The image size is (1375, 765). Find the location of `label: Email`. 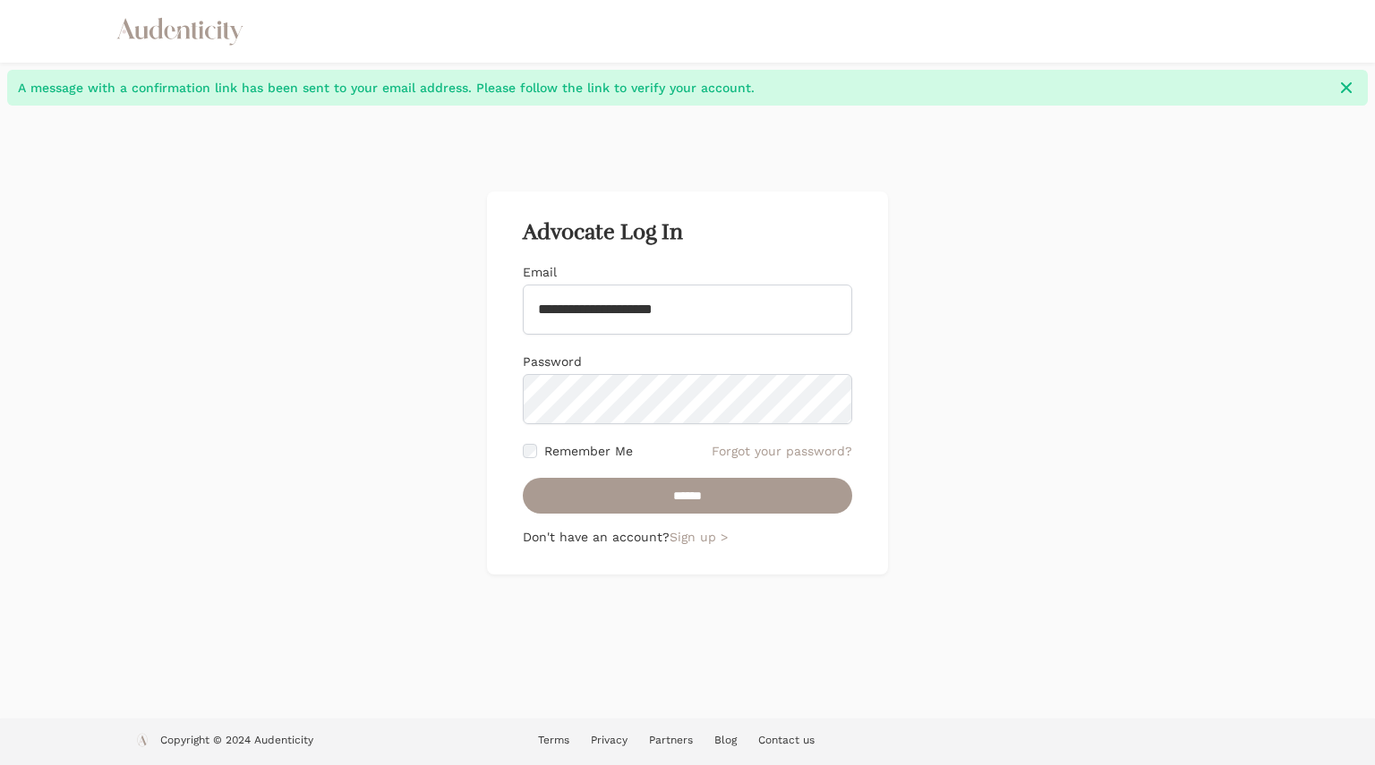

label: Email is located at coordinates (540, 272).